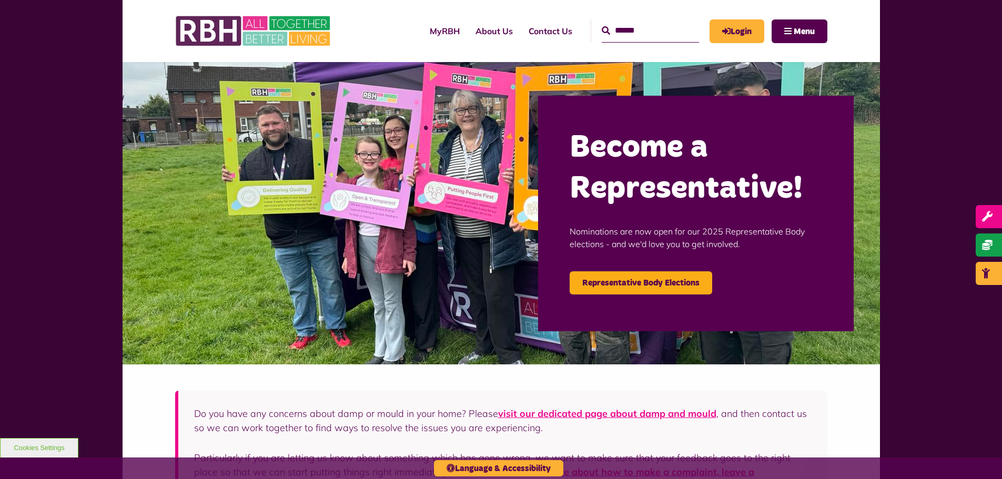 This screenshot has height=479, width=1002. What do you see at coordinates (494, 31) in the screenshot?
I see `a: About Us` at bounding box center [494, 31].